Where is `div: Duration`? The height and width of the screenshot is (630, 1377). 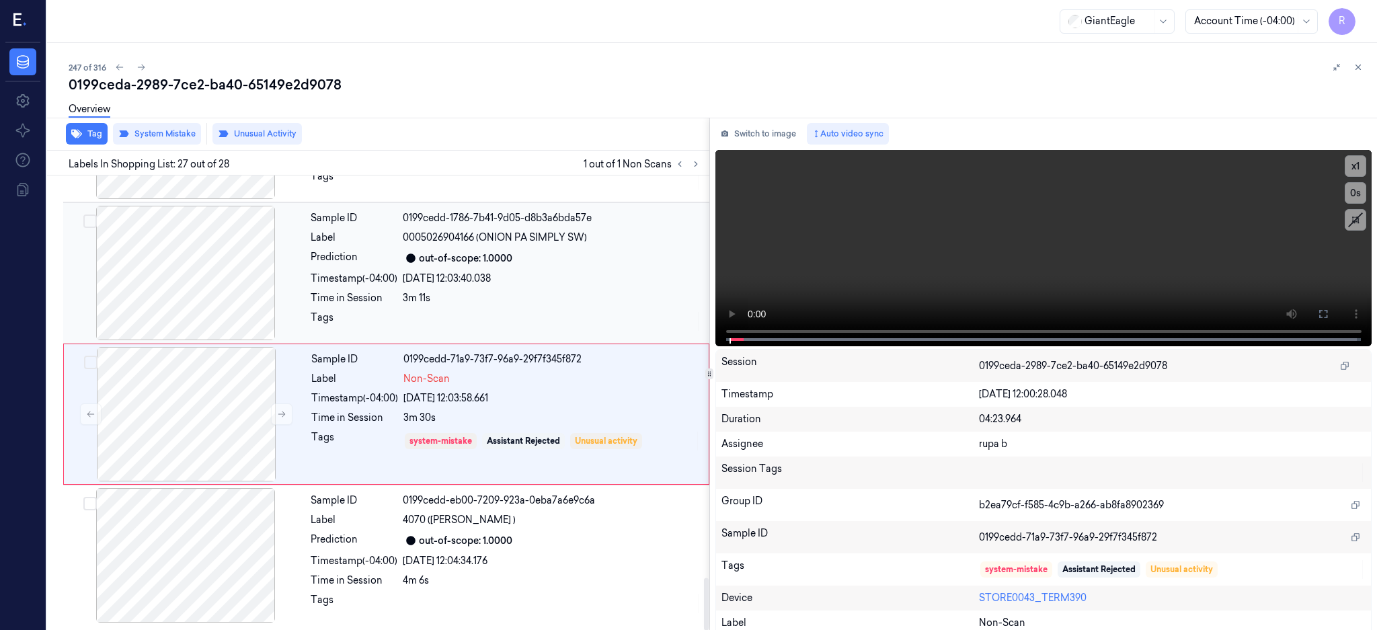
div: Duration is located at coordinates (850, 419).